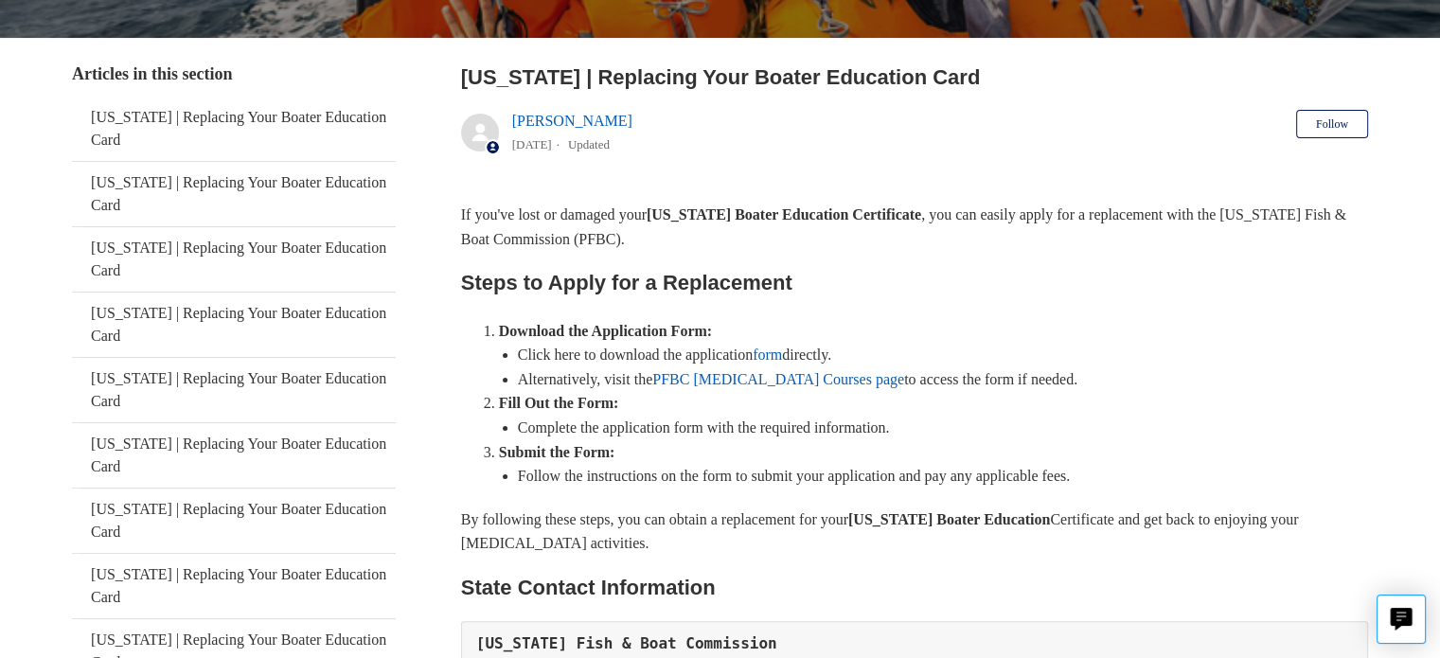 The height and width of the screenshot is (658, 1440). I want to click on button: Live chat, so click(1401, 619).